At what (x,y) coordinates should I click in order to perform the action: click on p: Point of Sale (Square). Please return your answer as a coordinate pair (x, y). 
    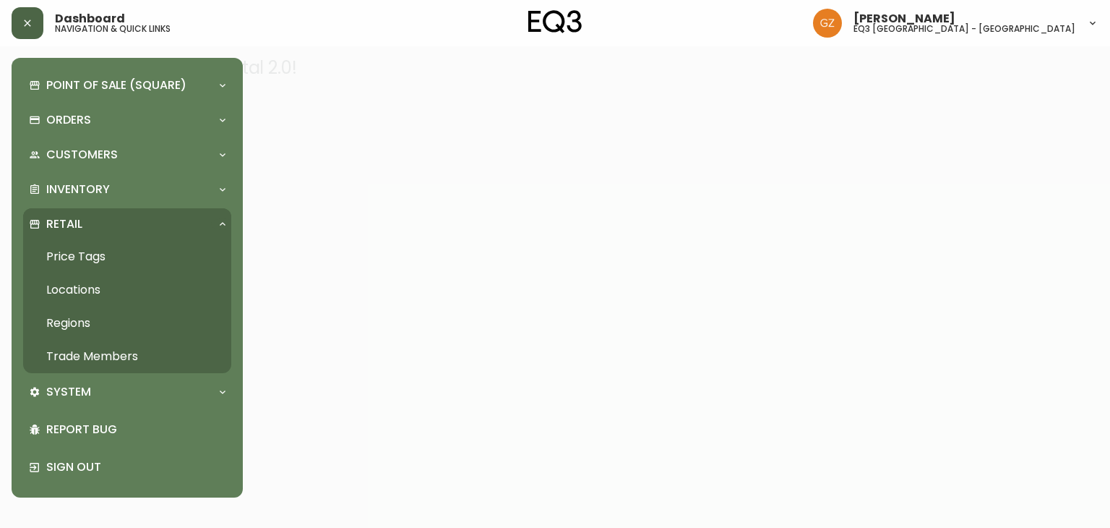
    Looking at the image, I should click on (116, 85).